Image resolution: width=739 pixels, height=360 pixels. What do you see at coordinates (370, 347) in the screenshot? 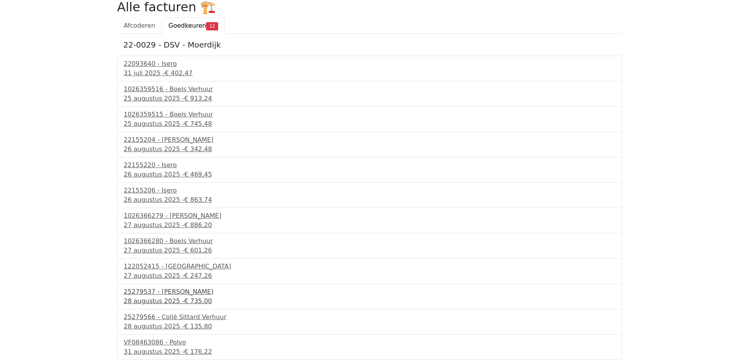
I see `a: VF08463086 - Polvo31 augustus 2025 -€ 176,22` at bounding box center [370, 347].